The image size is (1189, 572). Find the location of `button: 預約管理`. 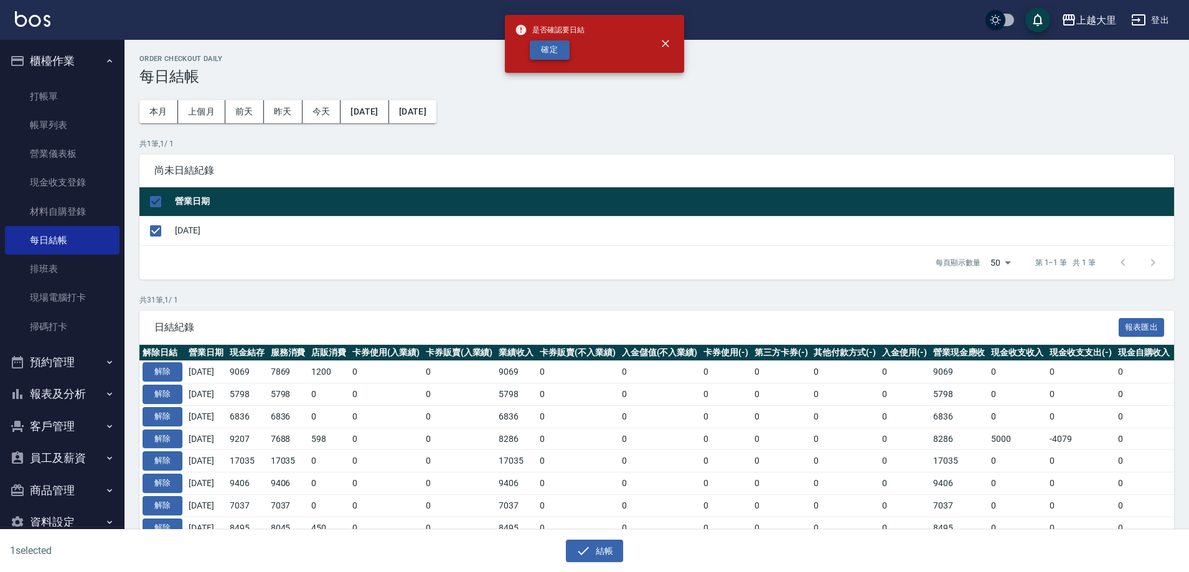

button: 預約管理 is located at coordinates (62, 362).